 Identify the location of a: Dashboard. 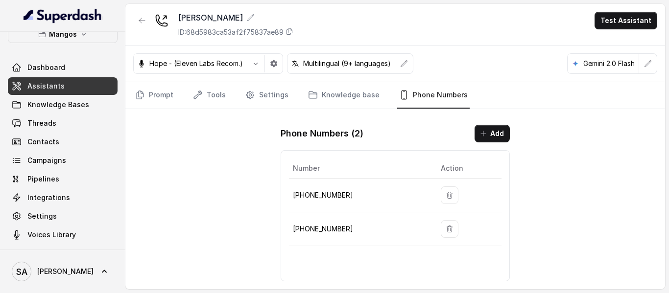
(63, 68).